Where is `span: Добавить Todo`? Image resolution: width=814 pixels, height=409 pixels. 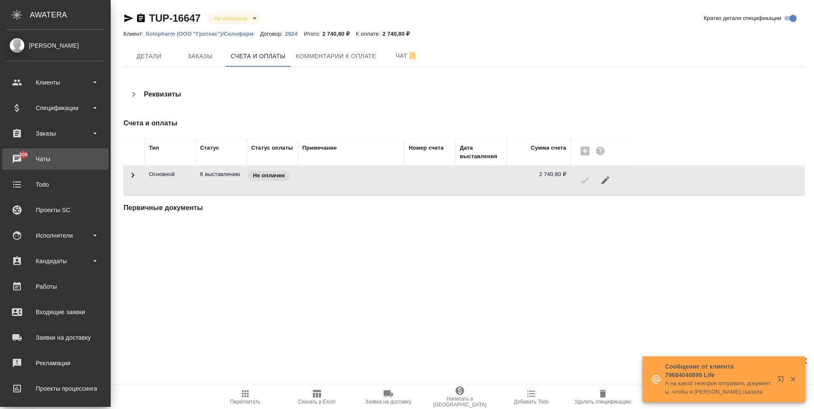 span: Добавить Todo is located at coordinates (531, 402).